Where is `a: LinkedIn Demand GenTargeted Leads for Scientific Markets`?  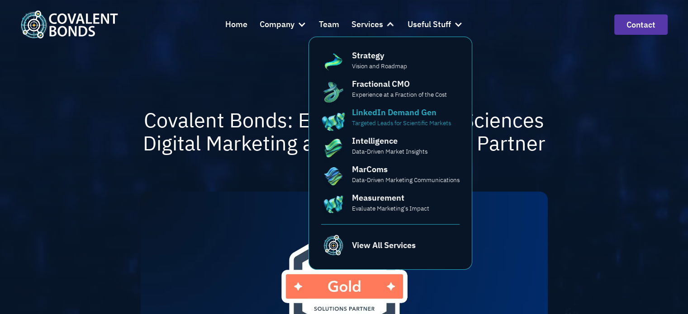 a: LinkedIn Demand GenTargeted Leads for Scientific Markets is located at coordinates (391, 119).